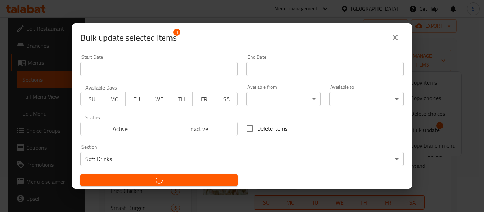 Image resolution: width=484 pixels, height=212 pixels. What do you see at coordinates (114, 99) in the screenshot?
I see `span: MO` at bounding box center [114, 99].